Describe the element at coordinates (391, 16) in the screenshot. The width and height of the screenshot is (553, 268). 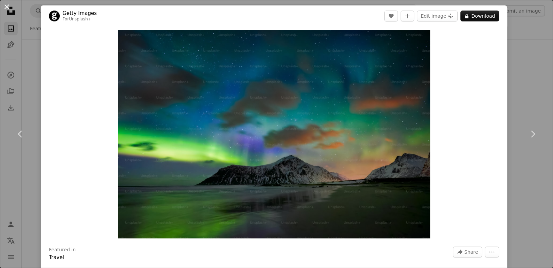
I see `button: Like` at that location.